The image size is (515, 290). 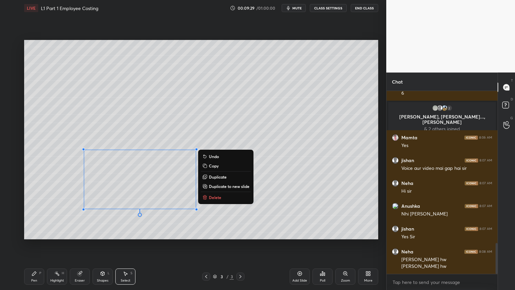 What do you see at coordinates (368, 280) in the screenshot?
I see `div: More` at bounding box center [368, 280].